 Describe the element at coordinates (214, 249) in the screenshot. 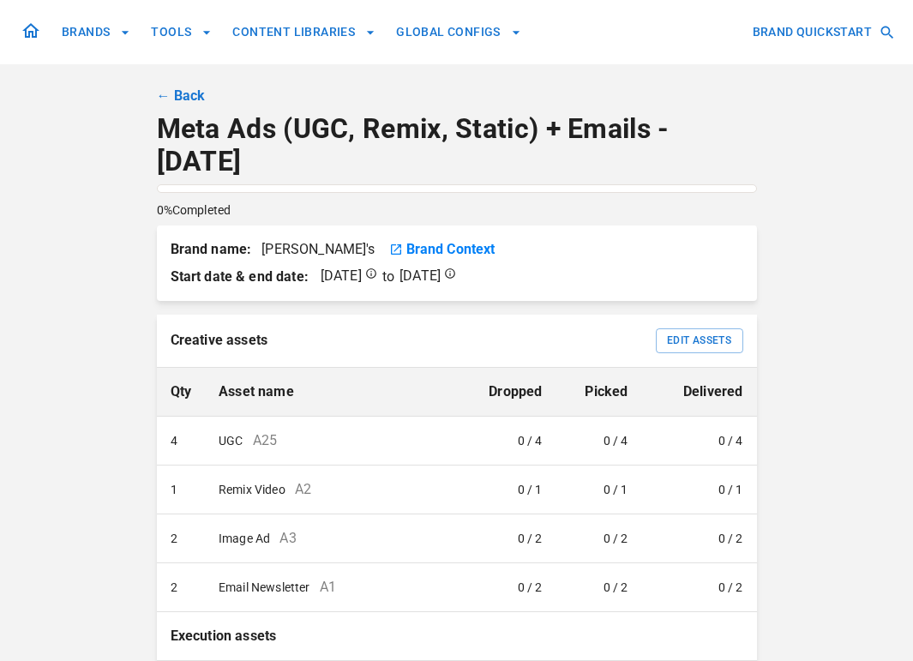

I see `strong: Brand name:` at that location.